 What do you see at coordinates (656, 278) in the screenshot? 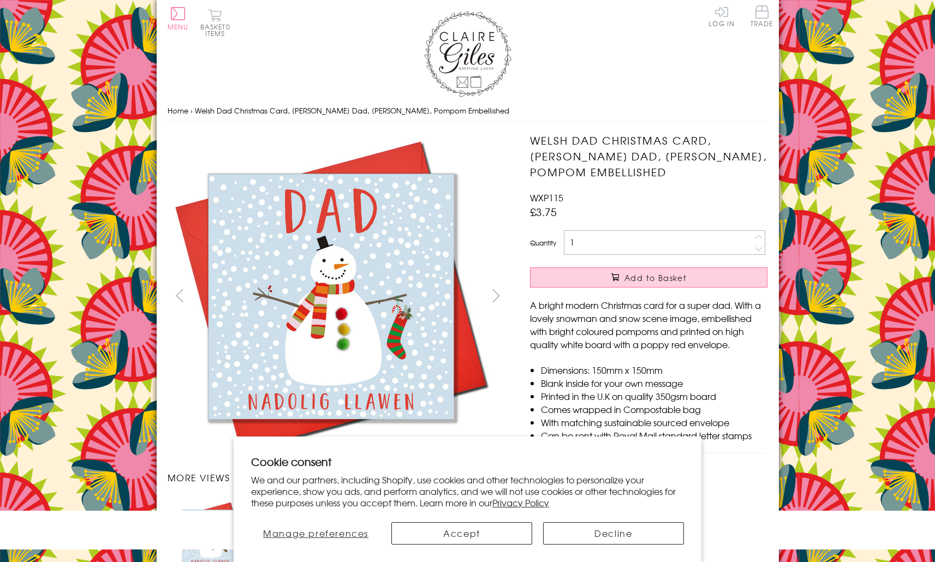
I see `span: Add to Basket` at bounding box center [656, 278].